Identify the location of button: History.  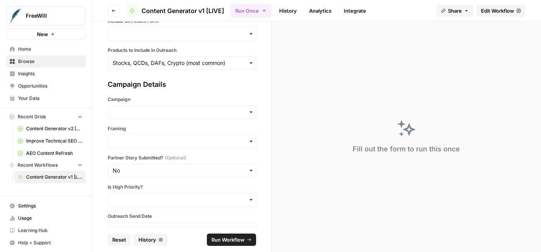
(151, 240).